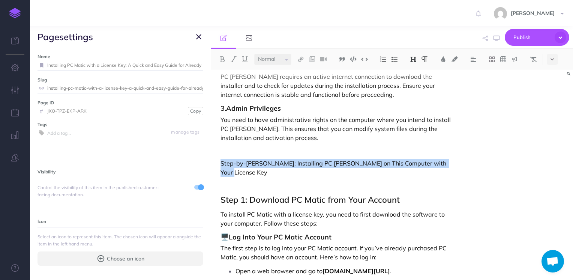 This screenshot has width=573, height=280. What do you see at coordinates (338, 199) in the screenshot?
I see `h2: Step 1: Download PC Matic from Your Account` at bounding box center [338, 199].